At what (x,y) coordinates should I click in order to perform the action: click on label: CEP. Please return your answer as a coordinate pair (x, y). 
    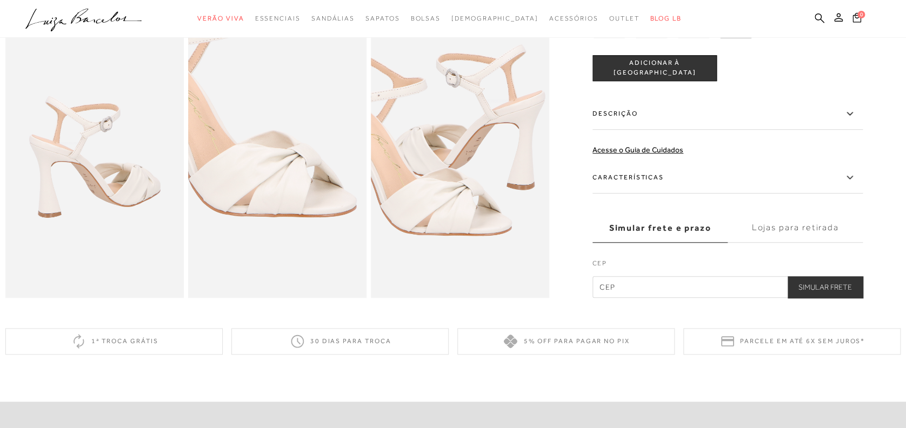
    Looking at the image, I should click on (728, 265).